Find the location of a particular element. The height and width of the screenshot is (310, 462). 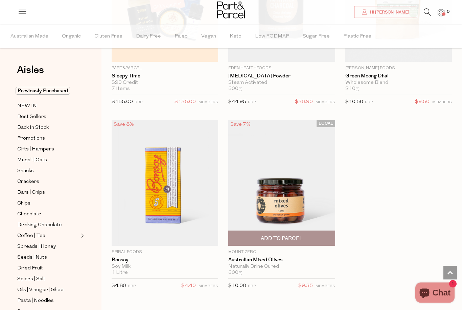

img: Bonsoy is located at coordinates (165, 183).